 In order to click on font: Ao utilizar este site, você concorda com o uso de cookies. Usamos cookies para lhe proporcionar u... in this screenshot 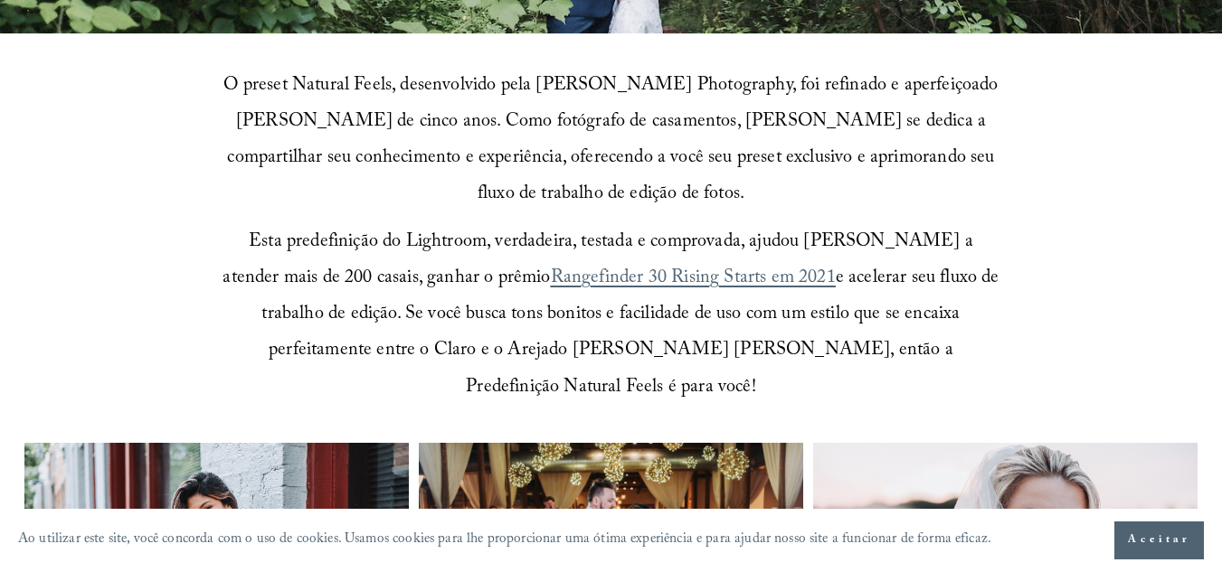, I will do `click(505, 541)`.